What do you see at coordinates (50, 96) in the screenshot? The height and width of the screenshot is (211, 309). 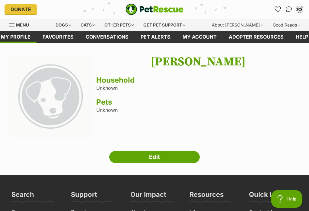 I see `img: large_default-f37c3b2ddc539b7721ffdbd4c88987add89f2ef0fd77a71d0d44a6cf3104916e.png` at bounding box center [50, 96].